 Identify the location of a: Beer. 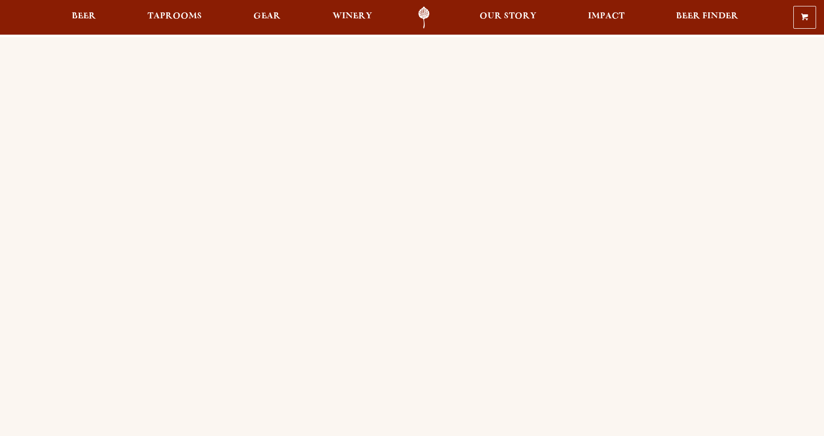
(84, 17).